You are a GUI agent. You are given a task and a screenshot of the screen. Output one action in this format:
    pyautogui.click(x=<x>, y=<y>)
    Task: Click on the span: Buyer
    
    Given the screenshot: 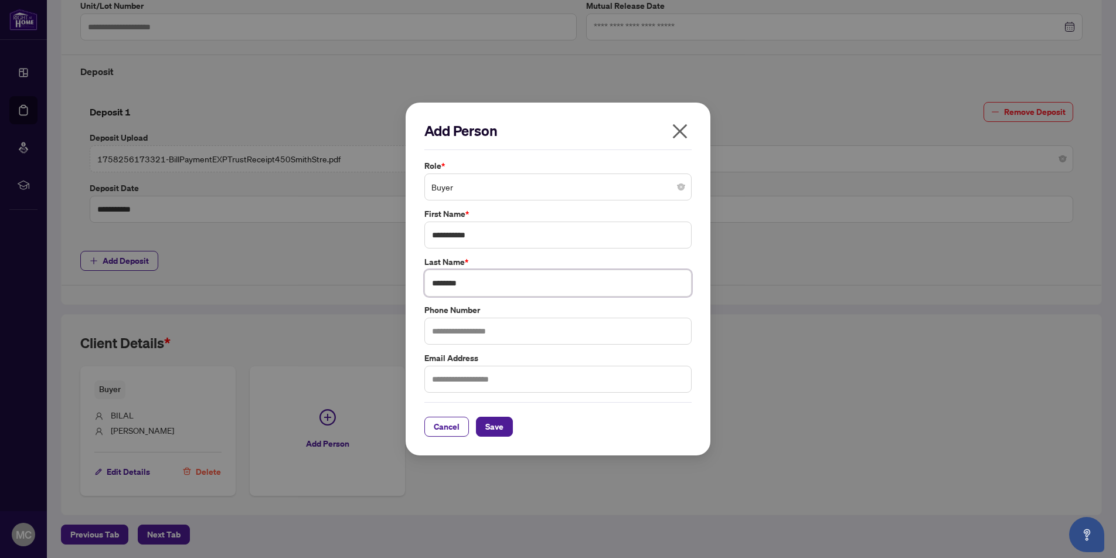 What is the action you would take?
    pyautogui.click(x=558, y=187)
    